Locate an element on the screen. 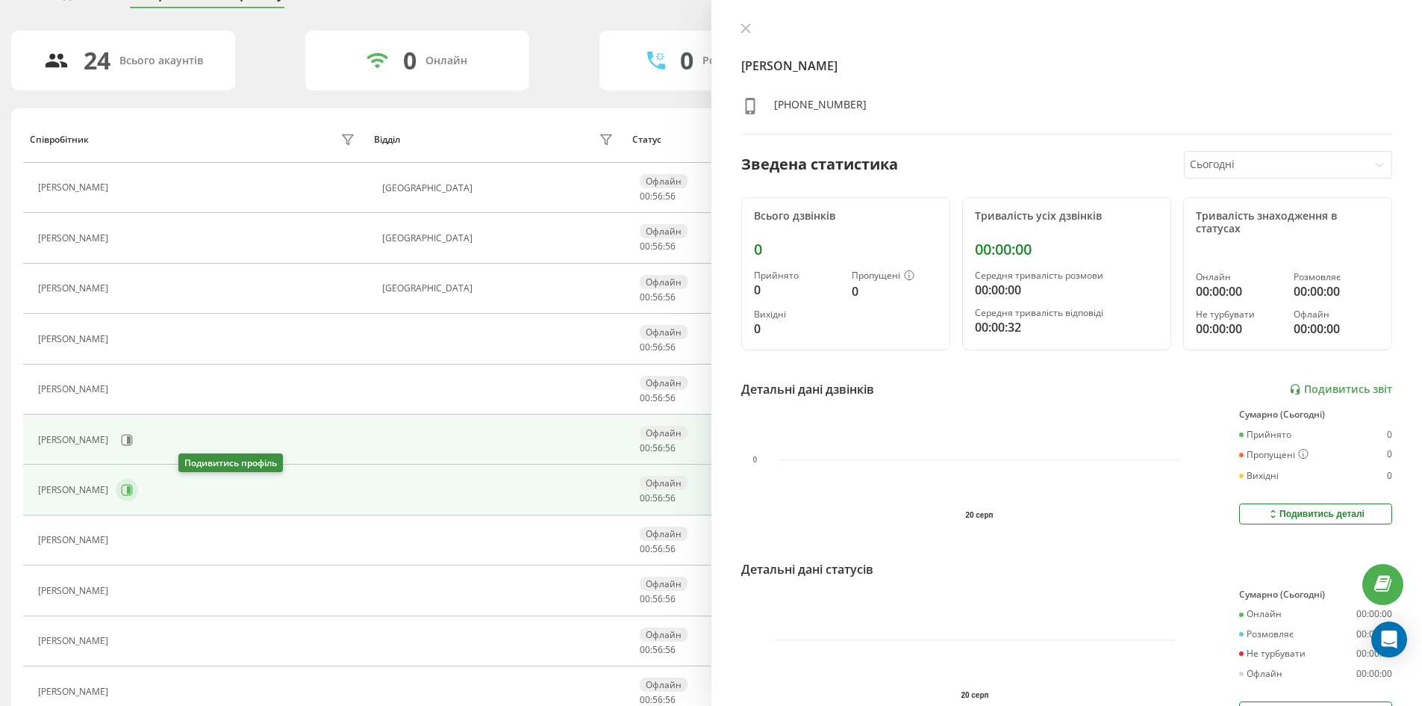  text: 0 is located at coordinates (755, 460).